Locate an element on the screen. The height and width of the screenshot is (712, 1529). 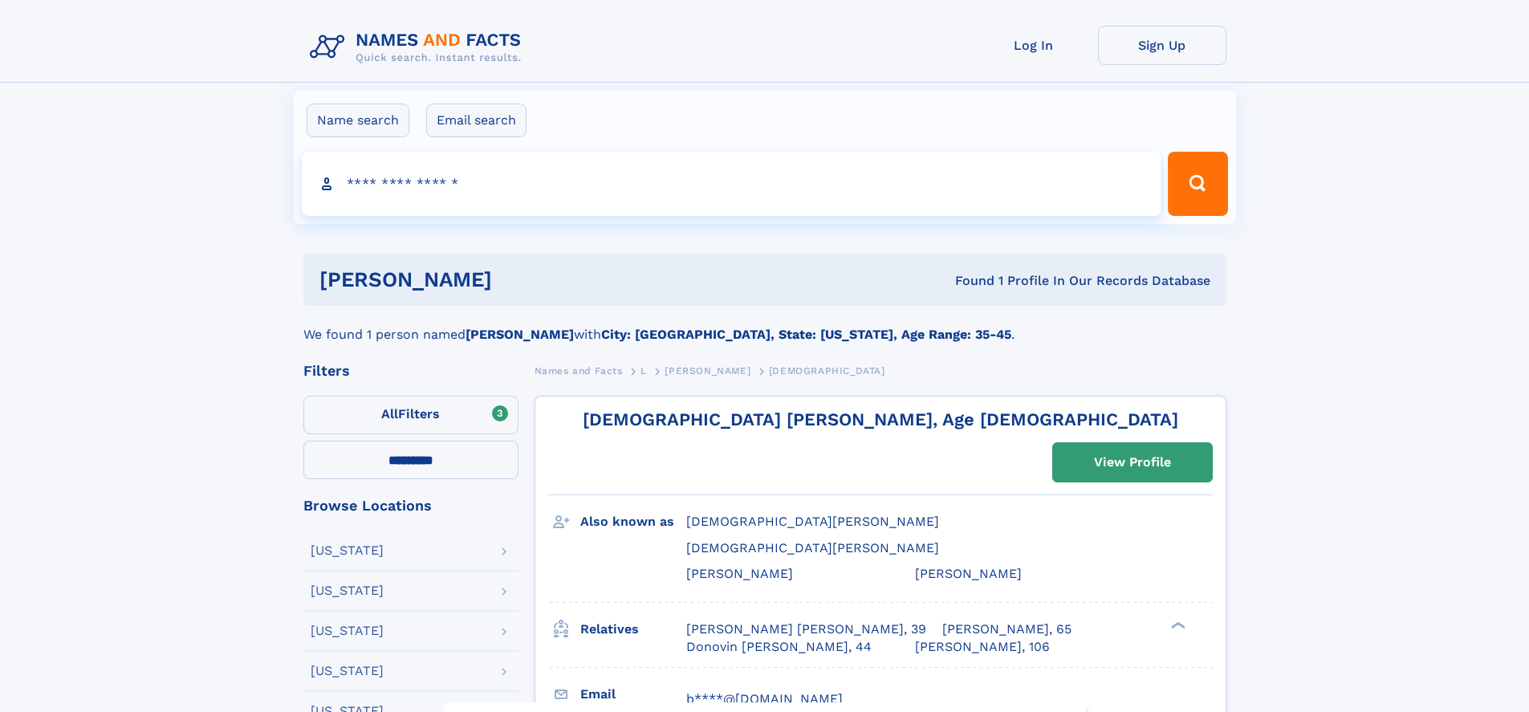
button: Search Button is located at coordinates (1198, 184).